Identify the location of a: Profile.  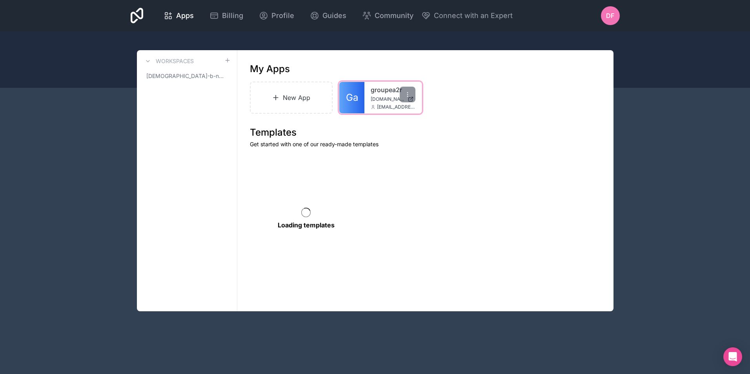
(277, 16).